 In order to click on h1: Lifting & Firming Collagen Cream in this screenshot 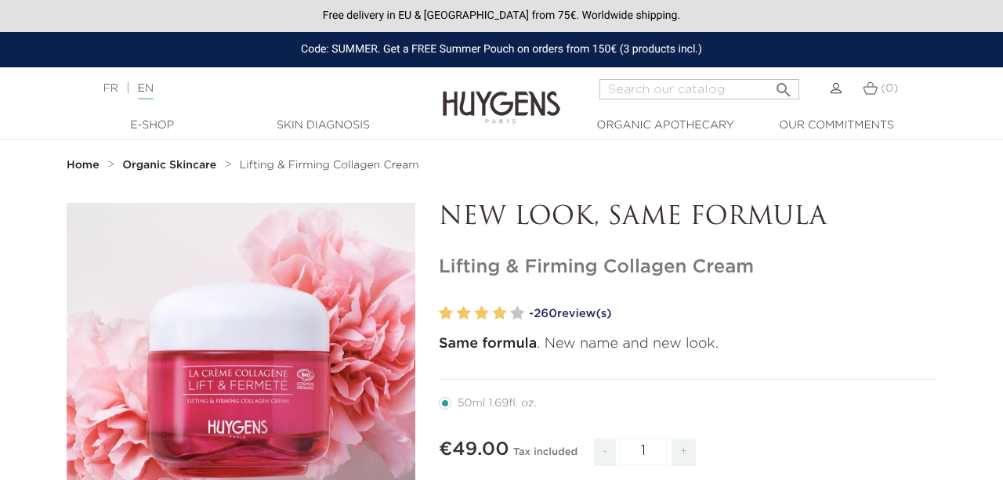, I will do `click(687, 267)`.